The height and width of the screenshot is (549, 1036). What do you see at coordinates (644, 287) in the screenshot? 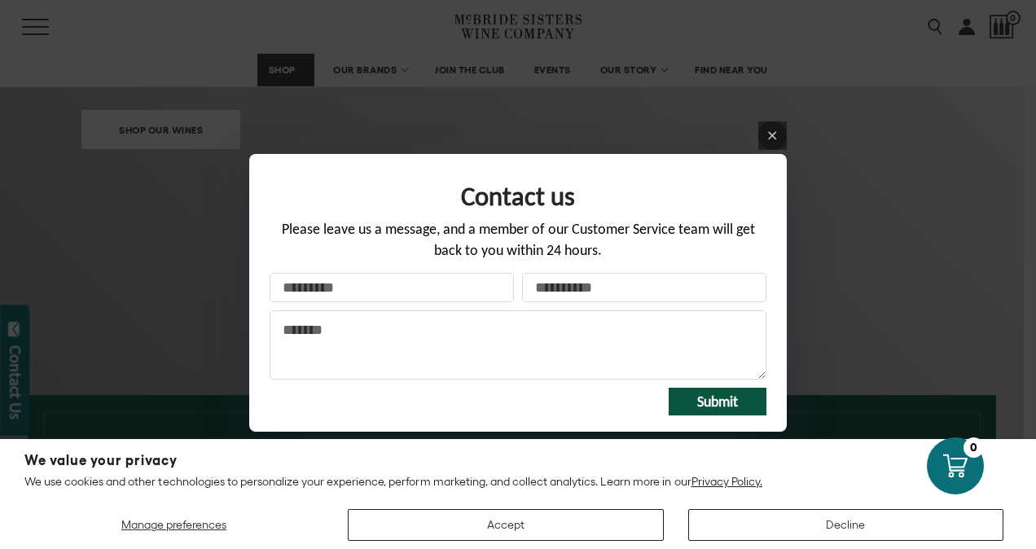
I see `input: Your email` at bounding box center [644, 287].